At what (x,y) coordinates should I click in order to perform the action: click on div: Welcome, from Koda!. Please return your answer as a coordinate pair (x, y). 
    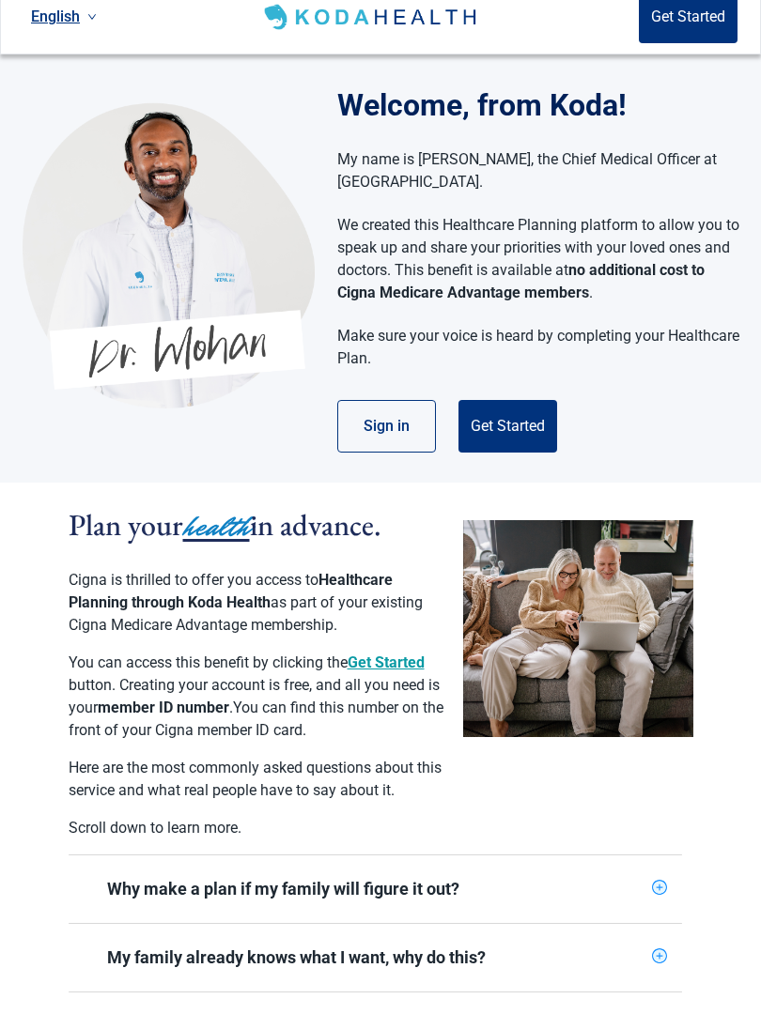
    Looking at the image, I should click on (548, 126).